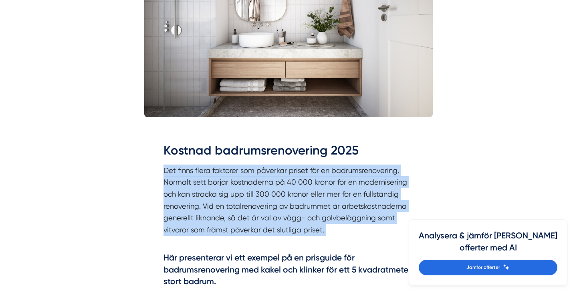  I want to click on span: Jämför offerter, so click(484, 267).